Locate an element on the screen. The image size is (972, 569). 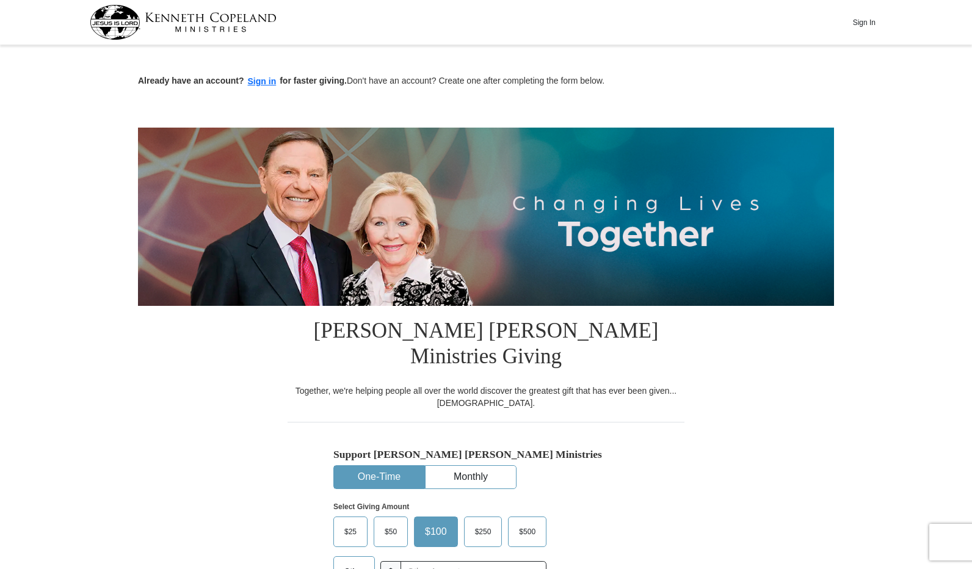
img: kcm-header-logo.svg is located at coordinates (183, 22).